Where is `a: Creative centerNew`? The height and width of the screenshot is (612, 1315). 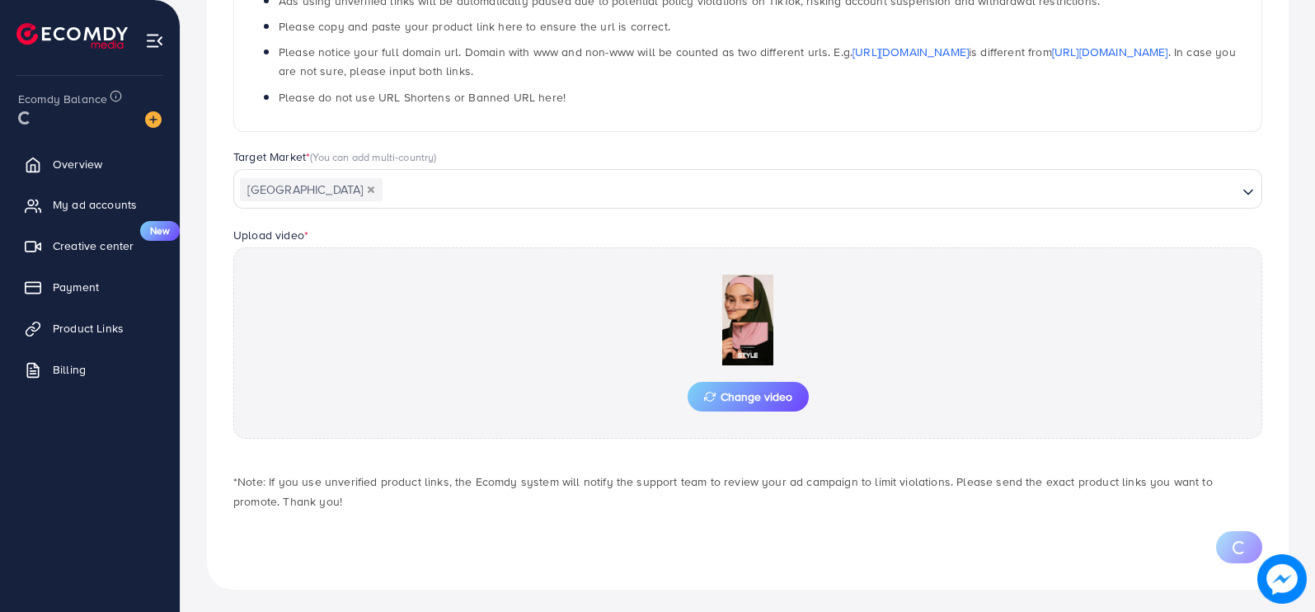
a: Creative centerNew is located at coordinates (90, 246).